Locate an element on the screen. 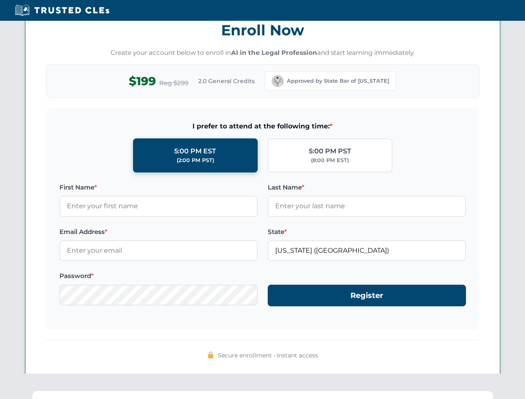 Image resolution: width=525 pixels, height=399 pixels. label: Last Name is located at coordinates (367, 188).